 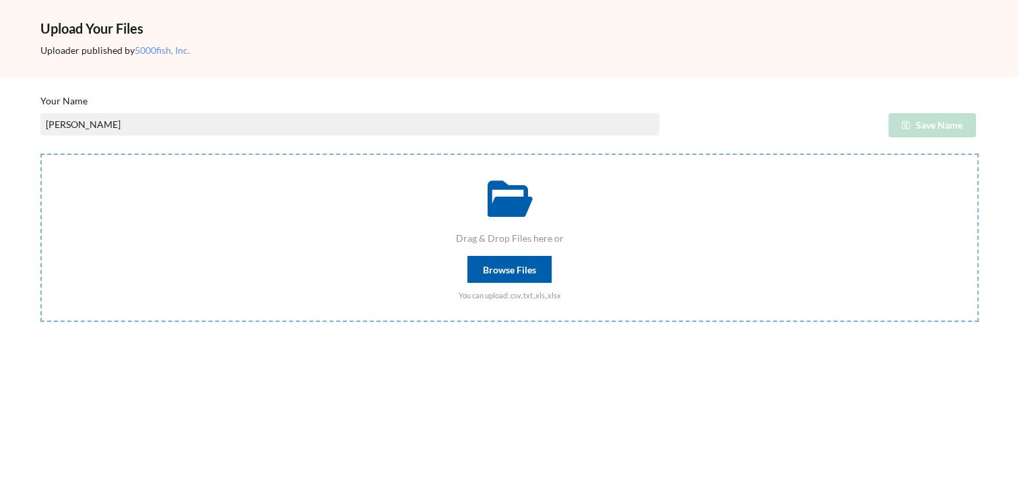 I want to click on small: You can upload: .csv,.txt,.xls,.xlsx, so click(x=510, y=295).